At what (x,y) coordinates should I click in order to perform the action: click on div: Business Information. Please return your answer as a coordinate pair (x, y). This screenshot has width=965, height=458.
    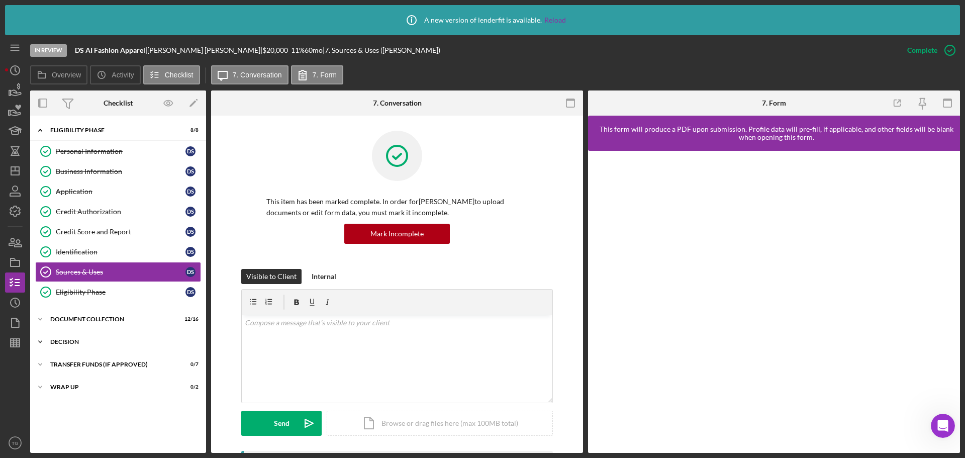
    Looking at the image, I should click on (121, 171).